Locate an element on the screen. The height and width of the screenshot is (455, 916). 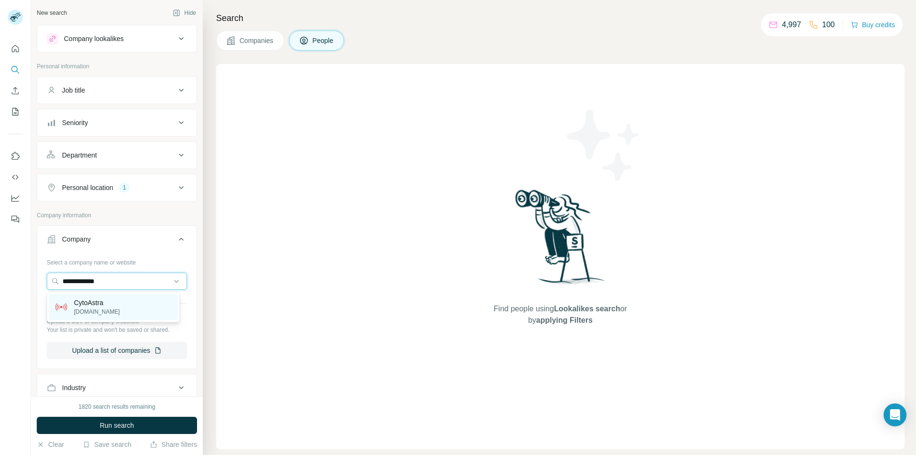
span: Companies is located at coordinates (257, 41).